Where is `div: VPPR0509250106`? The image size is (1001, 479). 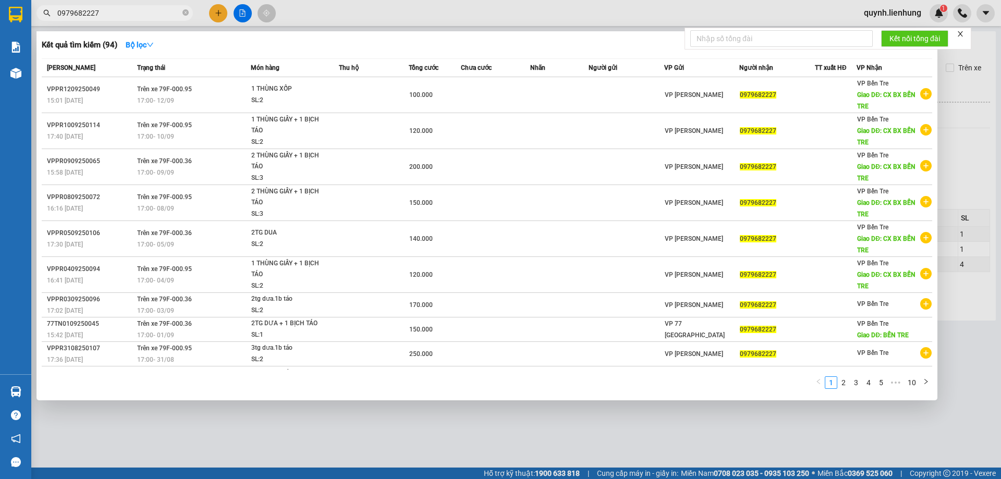 div: VPPR0509250106 is located at coordinates (90, 233).